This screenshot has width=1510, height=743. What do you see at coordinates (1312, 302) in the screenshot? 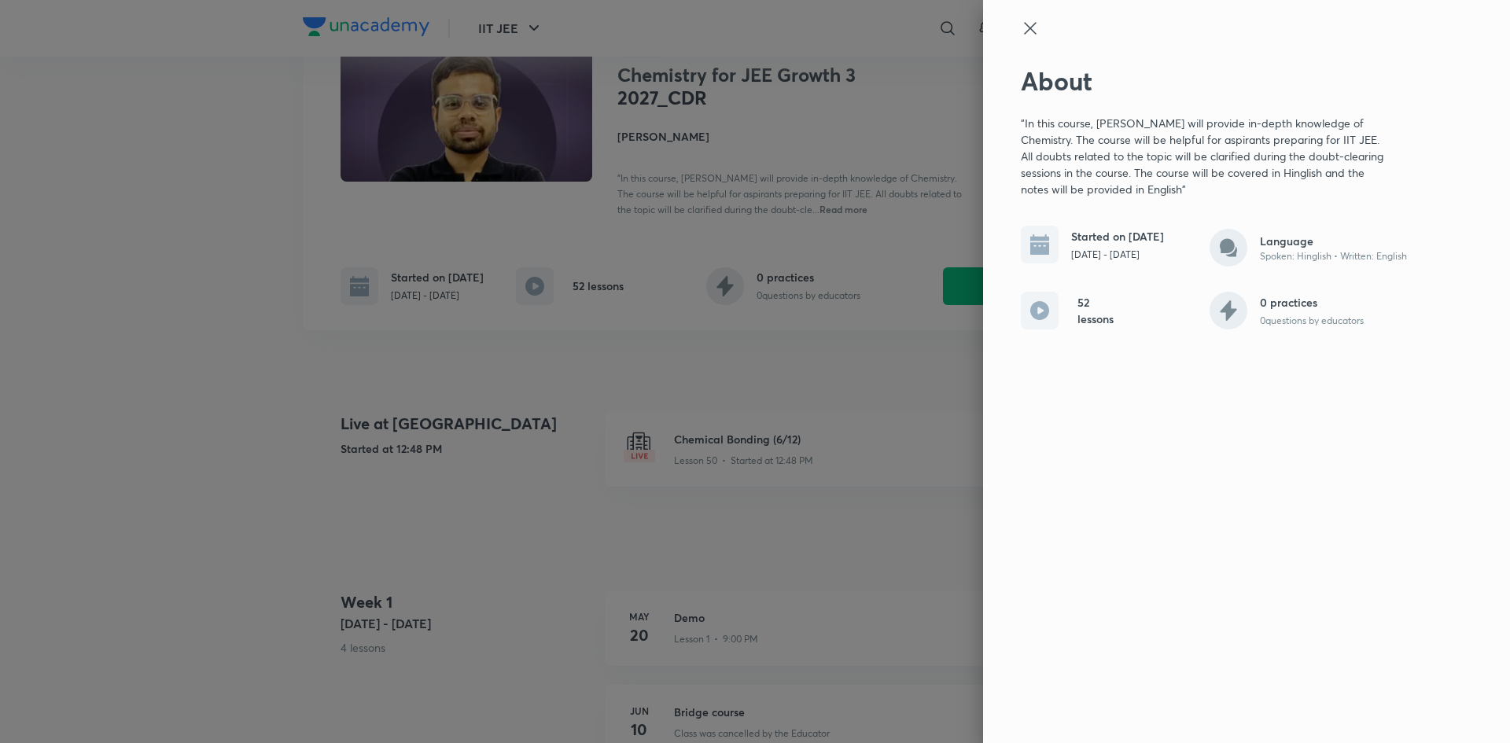
I see `h6: 0 practices` at bounding box center [1312, 302].